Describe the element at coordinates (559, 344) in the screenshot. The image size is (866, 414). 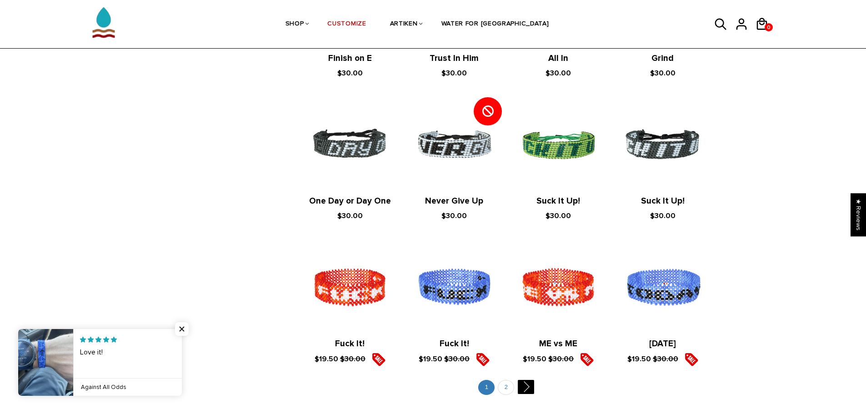
I see `a: ME vs ME` at that location.